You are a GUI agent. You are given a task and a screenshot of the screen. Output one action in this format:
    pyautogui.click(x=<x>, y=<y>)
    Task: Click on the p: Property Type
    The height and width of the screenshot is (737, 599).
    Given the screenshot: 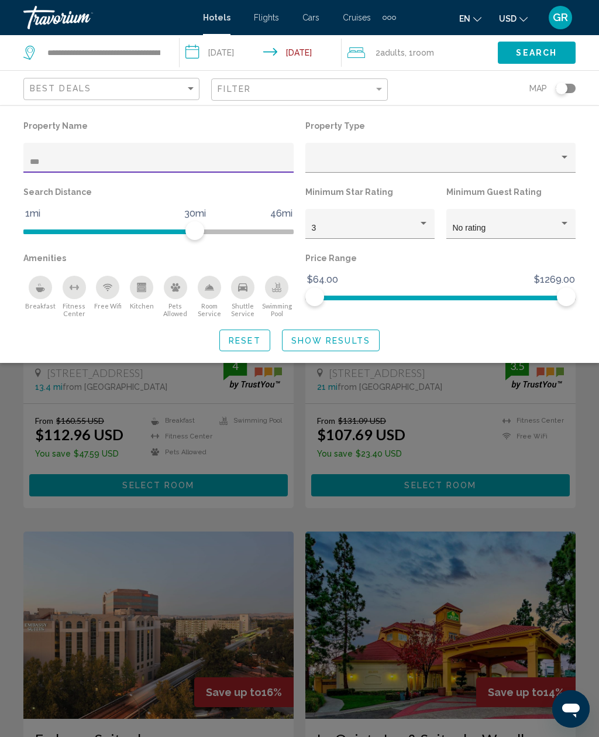 What is the action you would take?
    pyautogui.click(x=441, y=126)
    